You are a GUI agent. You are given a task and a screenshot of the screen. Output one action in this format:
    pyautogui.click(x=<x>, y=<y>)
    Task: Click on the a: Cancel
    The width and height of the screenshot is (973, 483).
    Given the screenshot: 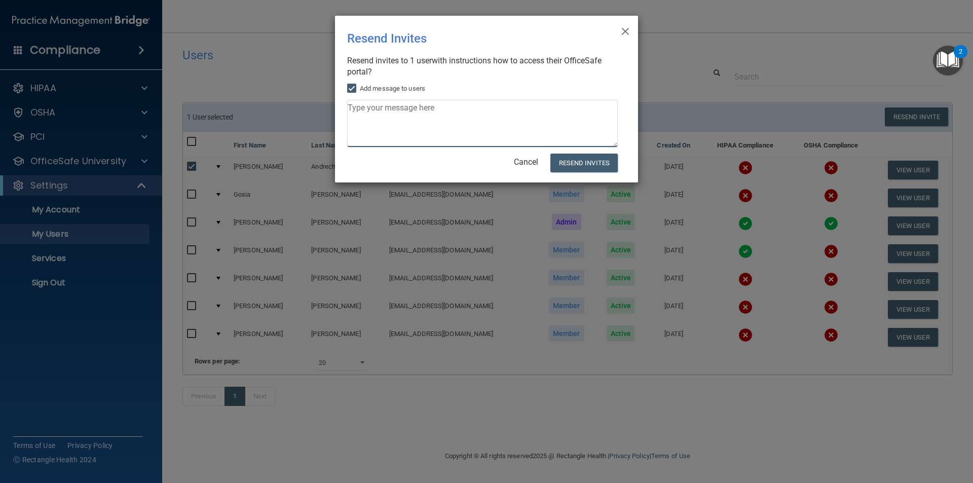 What is the action you would take?
    pyautogui.click(x=526, y=162)
    